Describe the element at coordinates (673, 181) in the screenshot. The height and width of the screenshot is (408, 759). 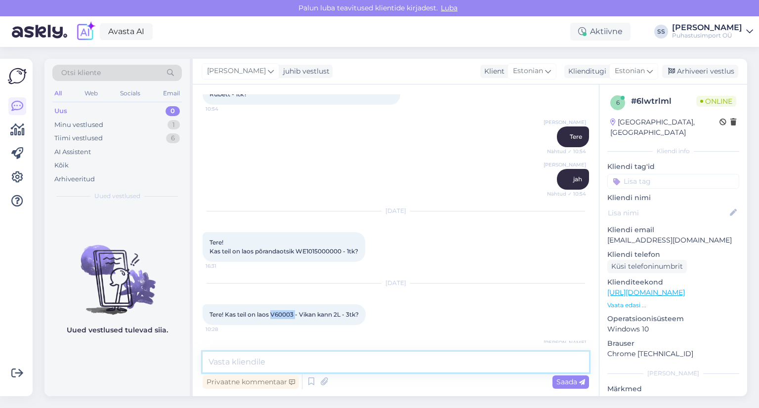
I see `input: Lisa tag` at that location.